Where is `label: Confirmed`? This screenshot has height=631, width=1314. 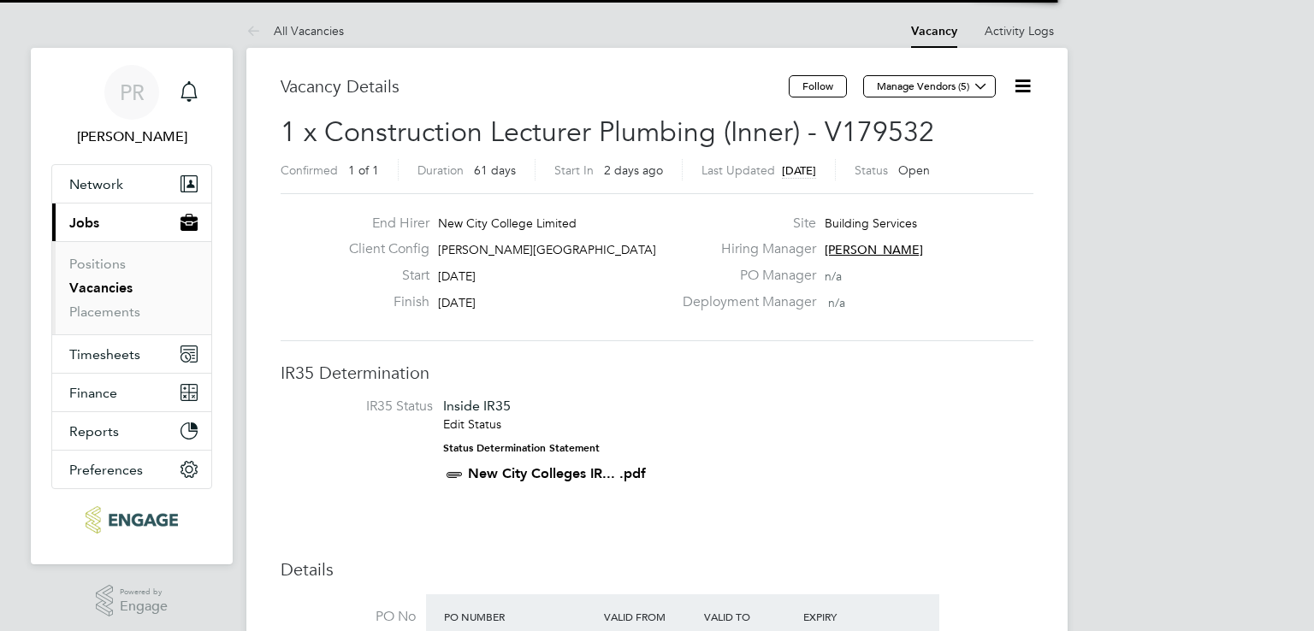 label: Confirmed is located at coordinates (309, 170).